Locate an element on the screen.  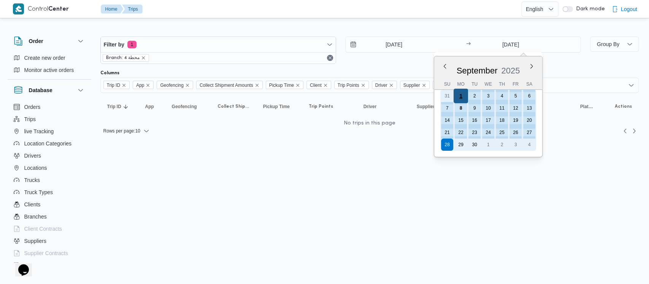
button: live Tracking is located at coordinates (49, 131).